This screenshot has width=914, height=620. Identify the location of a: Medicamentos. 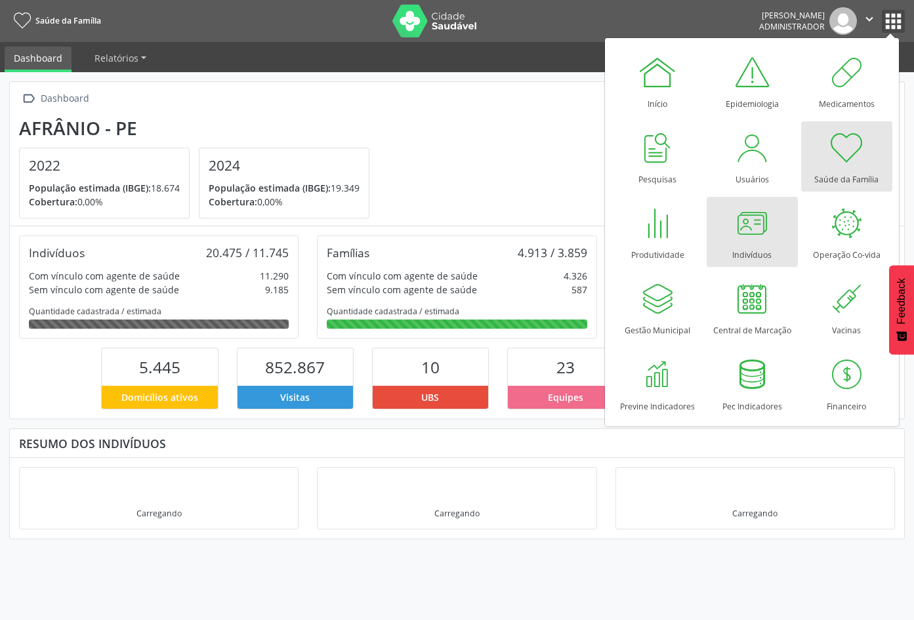
(847, 81).